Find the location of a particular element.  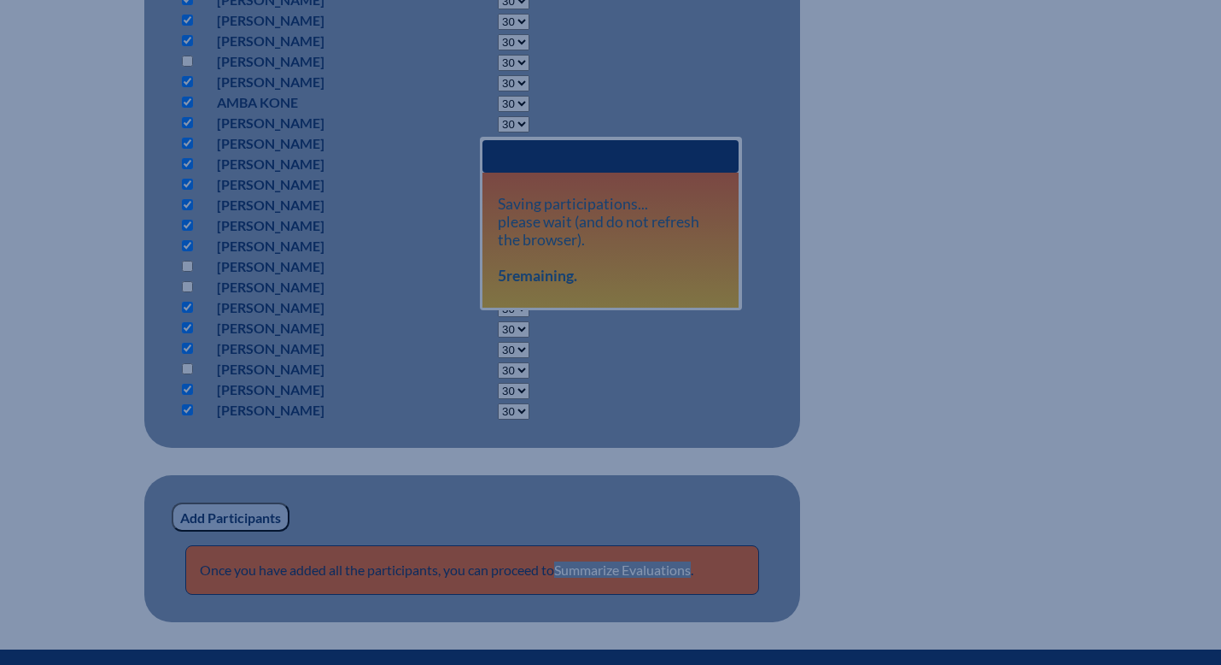

p: Amba Kone is located at coordinates (325, 102).